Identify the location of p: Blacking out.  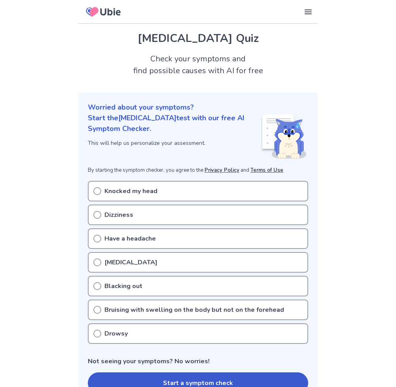
(123, 286).